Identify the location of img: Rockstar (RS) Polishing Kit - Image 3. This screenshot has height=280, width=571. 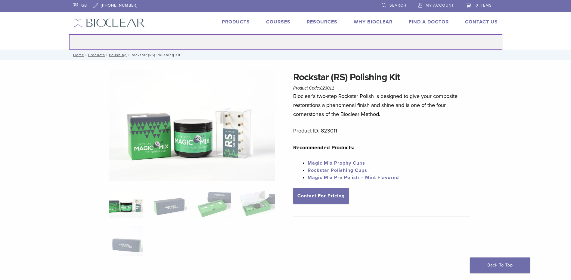
(213, 204).